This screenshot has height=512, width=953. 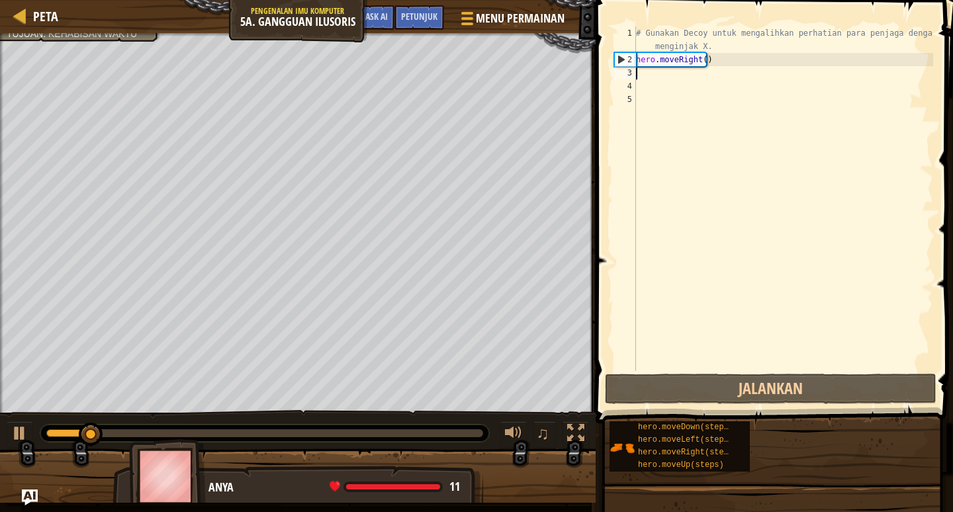 I want to click on span: hero.moveDown(steps), so click(x=686, y=427).